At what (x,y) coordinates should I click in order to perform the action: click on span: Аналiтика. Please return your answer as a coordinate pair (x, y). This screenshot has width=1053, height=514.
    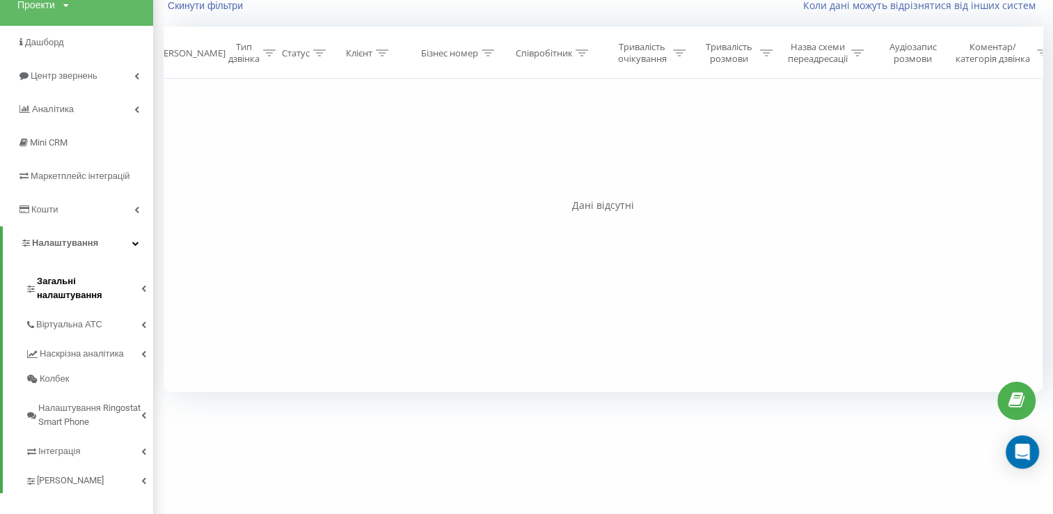
    Looking at the image, I should click on (53, 109).